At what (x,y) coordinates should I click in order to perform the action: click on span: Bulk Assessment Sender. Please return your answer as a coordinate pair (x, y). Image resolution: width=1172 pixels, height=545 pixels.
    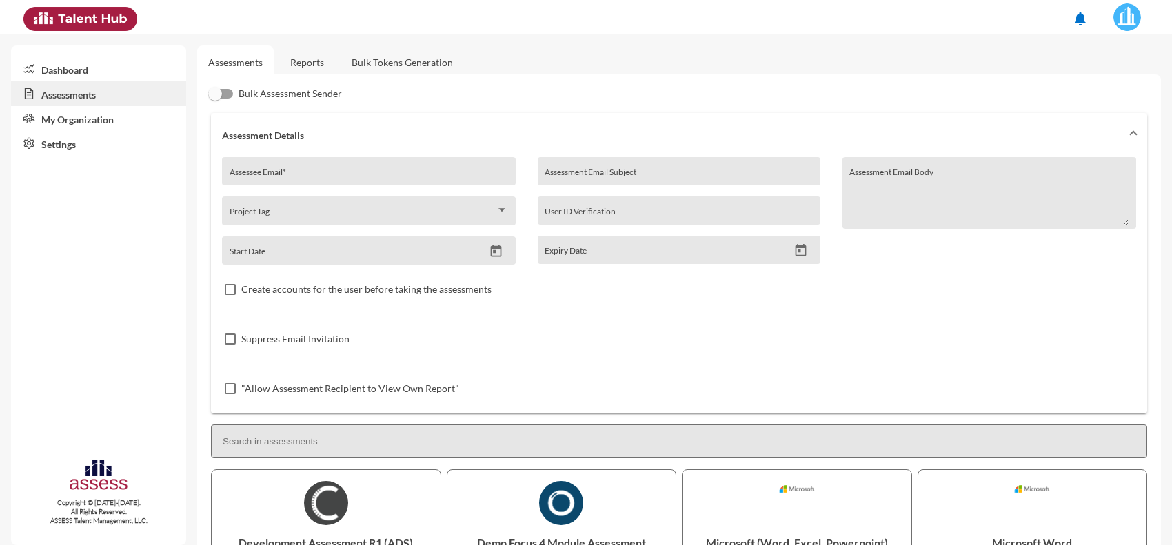
    Looking at the image, I should click on (290, 94).